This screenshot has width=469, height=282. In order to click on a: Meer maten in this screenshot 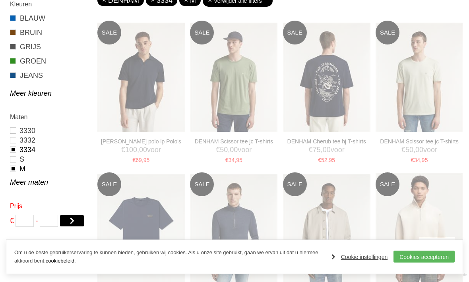, I will do `click(49, 182)`.